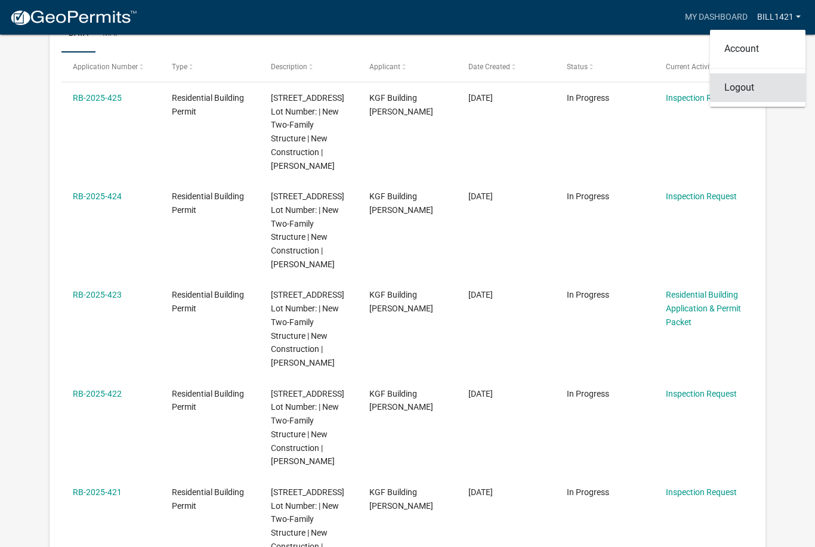 This screenshot has height=547, width=815. Describe the element at coordinates (704, 309) in the screenshot. I see `a: Residential Building Application & Permit Packet` at that location.